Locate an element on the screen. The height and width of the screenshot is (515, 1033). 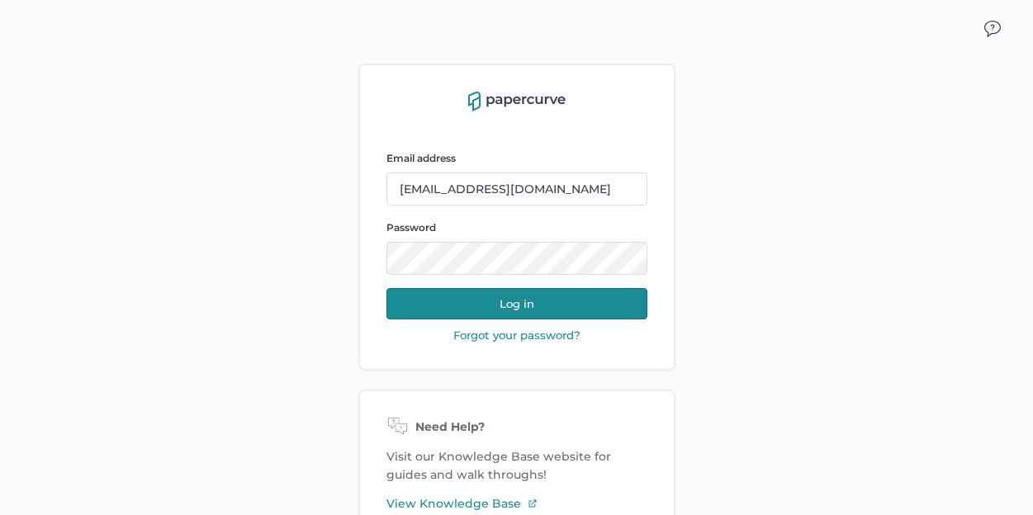
input: email@company.com is located at coordinates (517, 189).